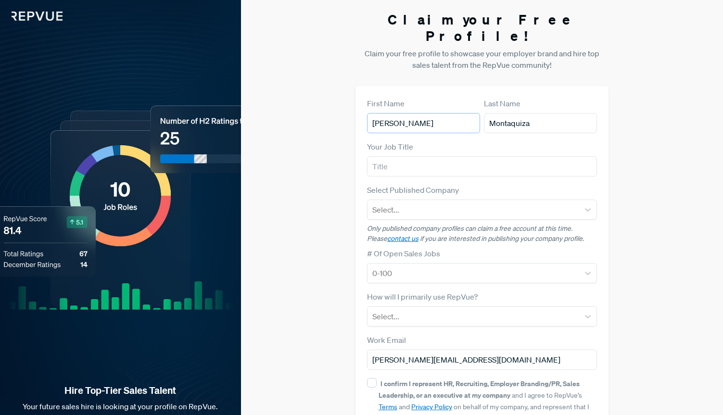  What do you see at coordinates (502, 103) in the screenshot?
I see `label: Last Name` at bounding box center [502, 103].